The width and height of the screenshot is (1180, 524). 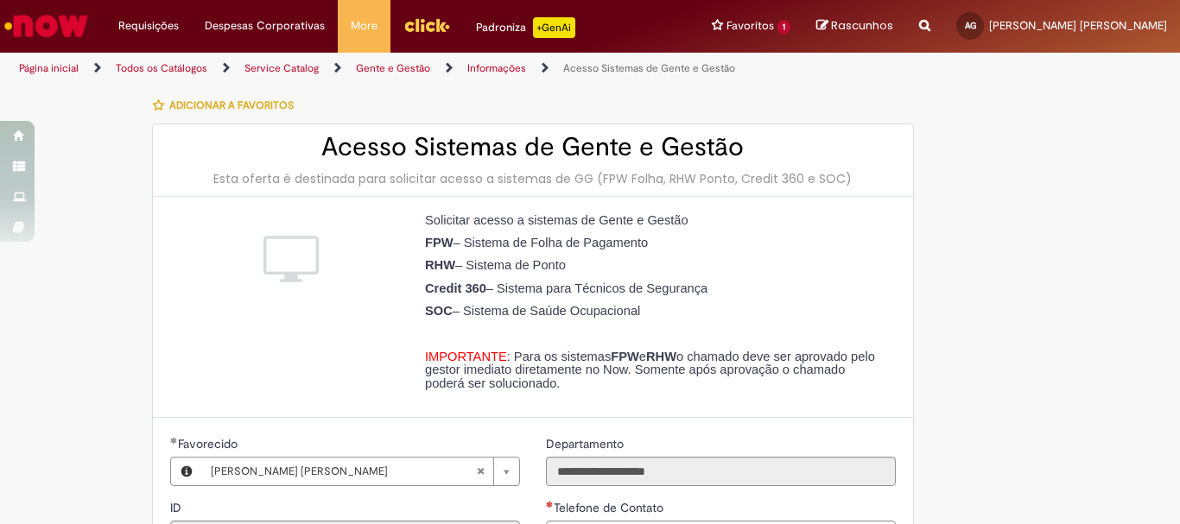 I want to click on p: : Para os sistemas e o chamado deve ser aprovado pelo gestor imediato diretamente no Now. Somente..., so click(x=654, y=371).